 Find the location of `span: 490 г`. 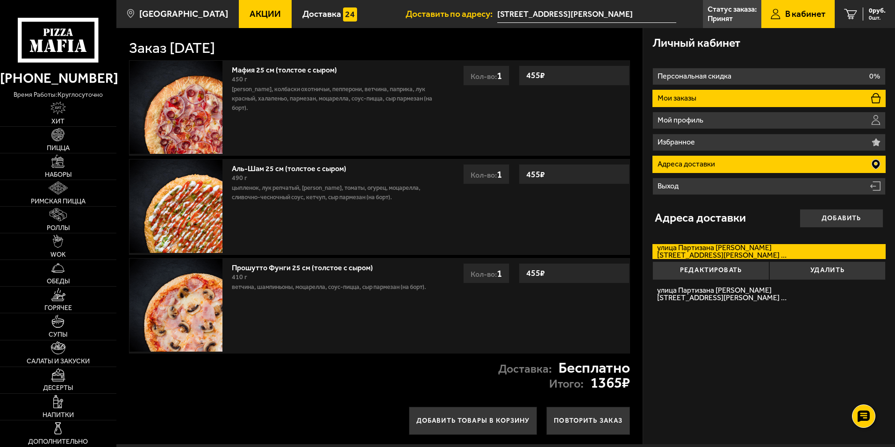

span: 490 г is located at coordinates (239, 178).